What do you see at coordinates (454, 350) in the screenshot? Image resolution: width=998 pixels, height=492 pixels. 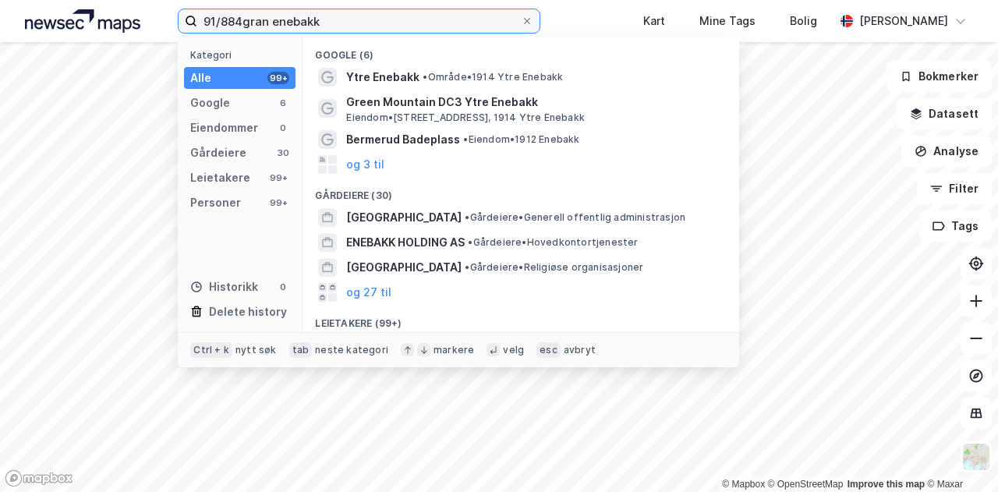 I see `div: markere` at bounding box center [454, 350].